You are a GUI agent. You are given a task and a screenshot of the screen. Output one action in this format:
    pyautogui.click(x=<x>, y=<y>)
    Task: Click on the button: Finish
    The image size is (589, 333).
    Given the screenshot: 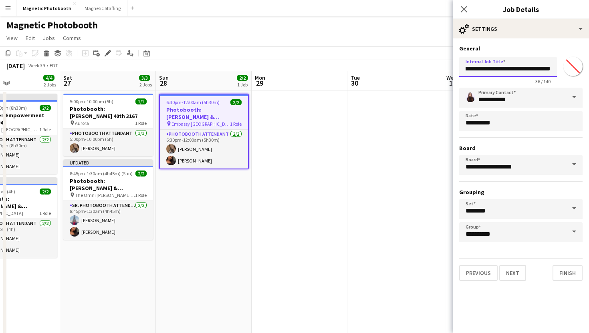 What is the action you would take?
    pyautogui.click(x=567, y=273)
    